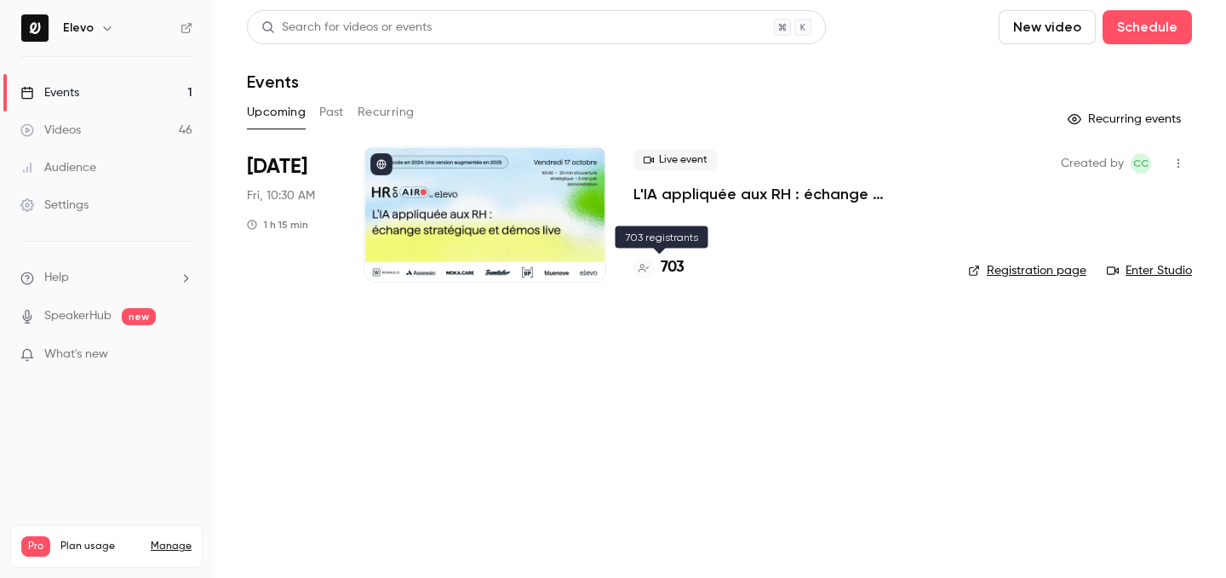 The width and height of the screenshot is (1226, 578). Describe the element at coordinates (56, 278) in the screenshot. I see `span: Help` at that location.